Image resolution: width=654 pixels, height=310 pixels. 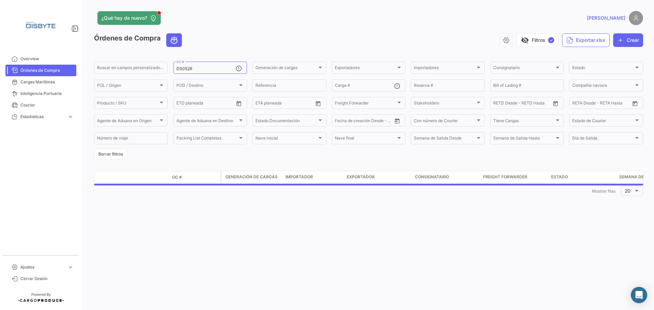 I want to click on a: Cargas Marítimas, so click(x=41, y=82).